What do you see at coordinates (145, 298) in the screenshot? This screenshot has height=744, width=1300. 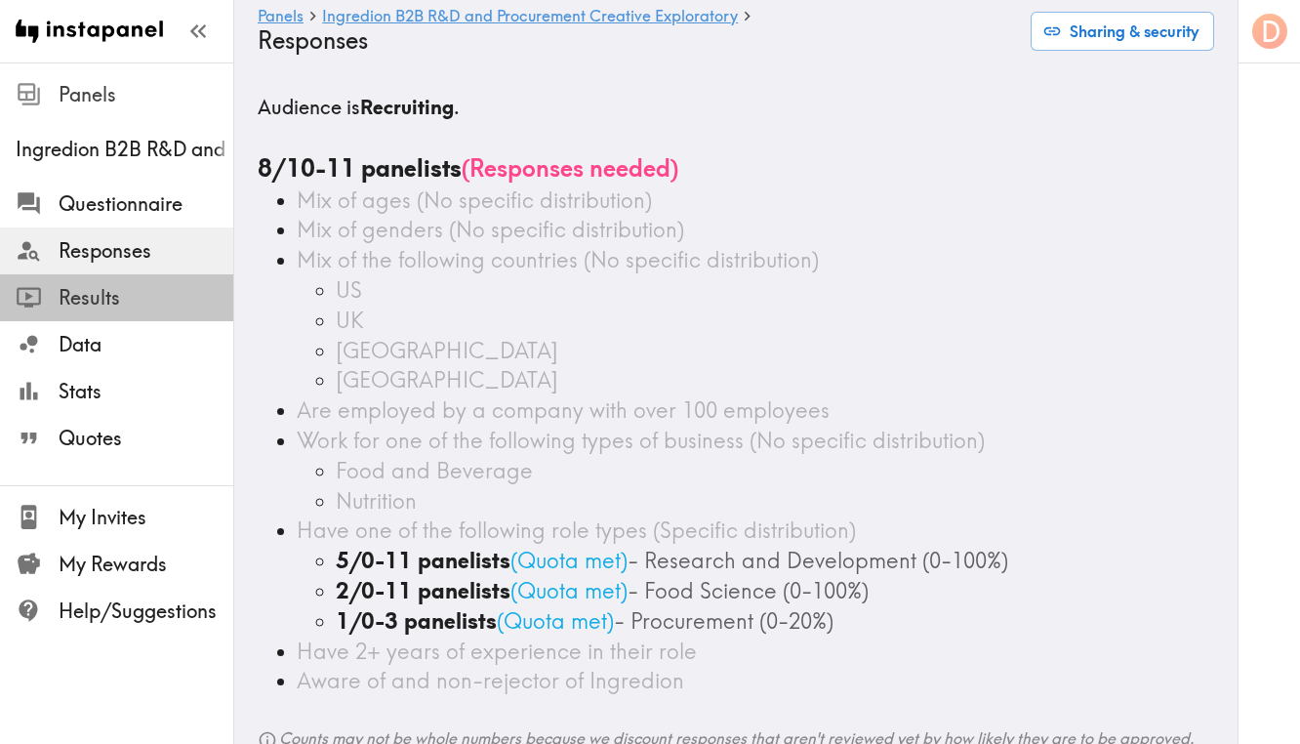 I see `span: Results` at bounding box center [145, 298].